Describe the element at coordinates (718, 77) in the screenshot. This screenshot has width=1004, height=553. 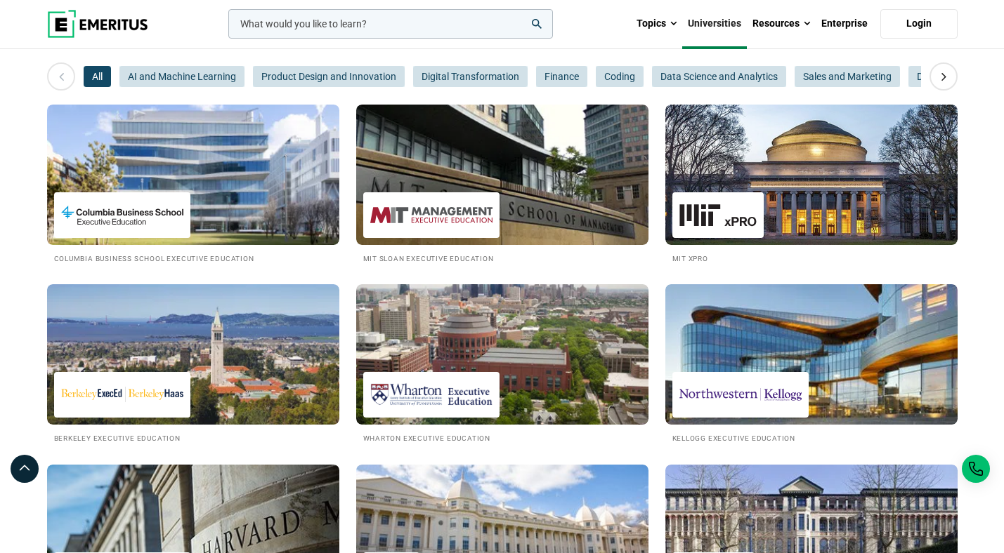
I see `span: Data Science and Analytics` at that location.